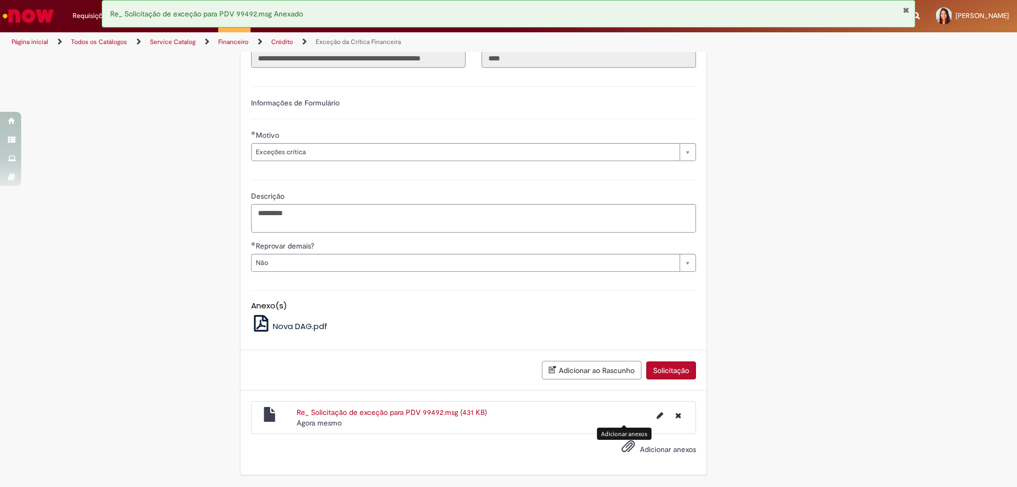  What do you see at coordinates (358, 42) in the screenshot?
I see `a: Exceção da Crítica Financeira` at bounding box center [358, 42].